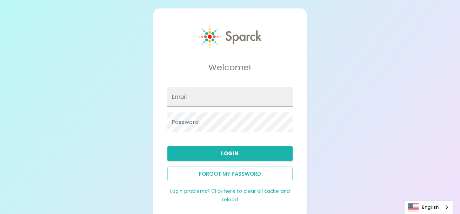  I want to click on aside: Language selected: English, so click(429, 207).